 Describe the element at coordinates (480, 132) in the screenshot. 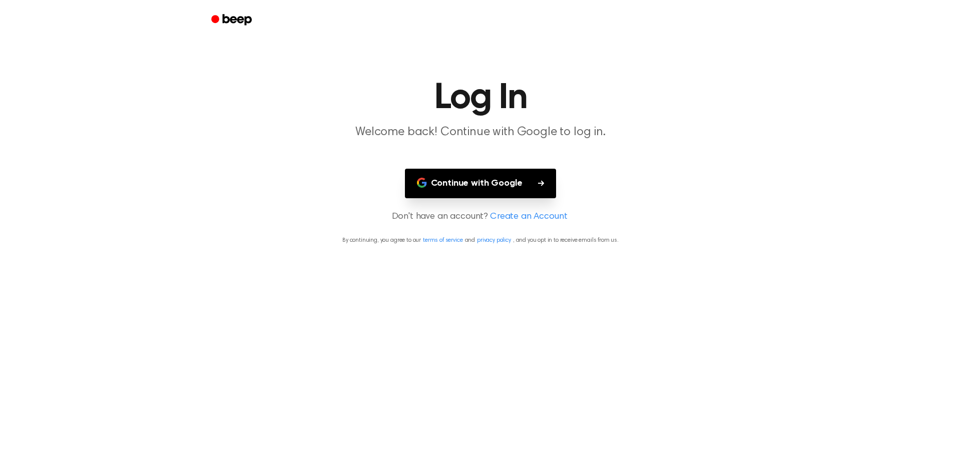

I see `p: Welcome back! Continue with Google to log in.` at that location.